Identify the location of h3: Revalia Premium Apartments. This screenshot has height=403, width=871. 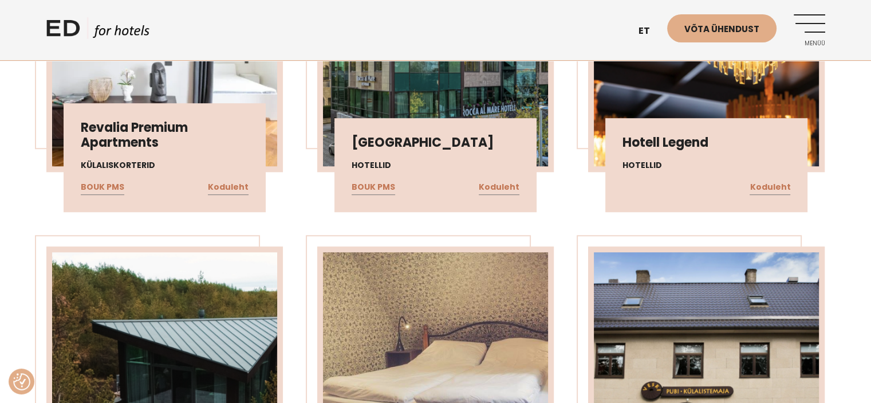
(164, 135).